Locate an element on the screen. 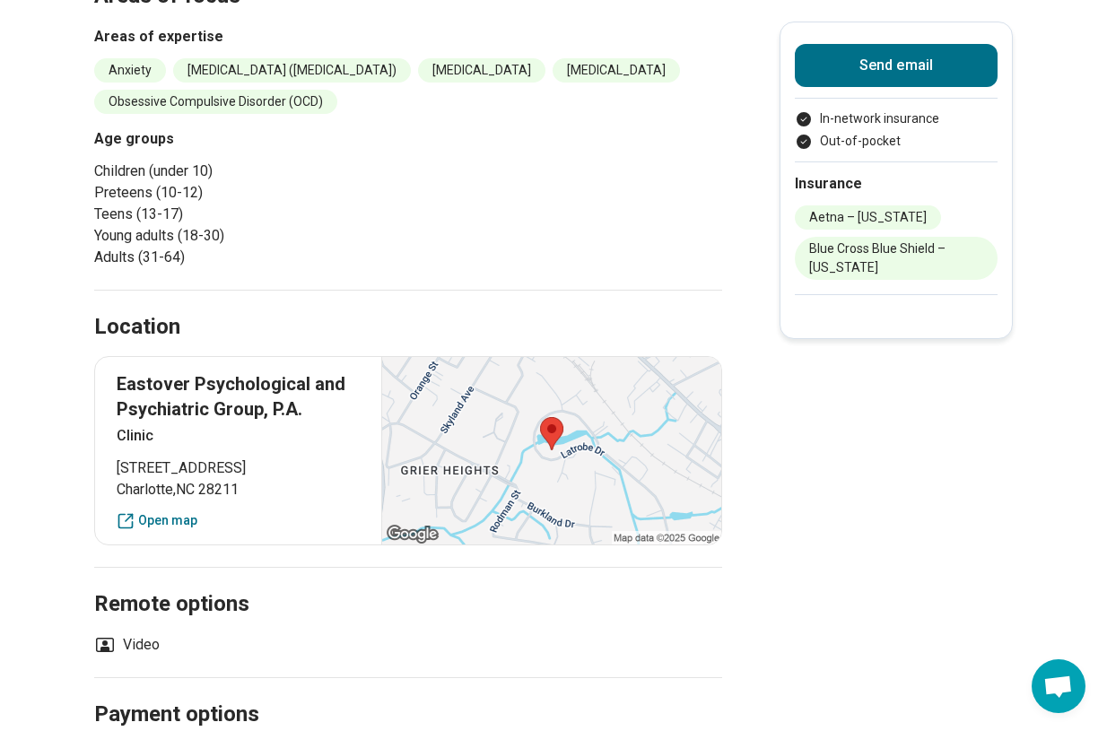 This screenshot has width=1107, height=731. li: In-network insurance is located at coordinates (896, 118).